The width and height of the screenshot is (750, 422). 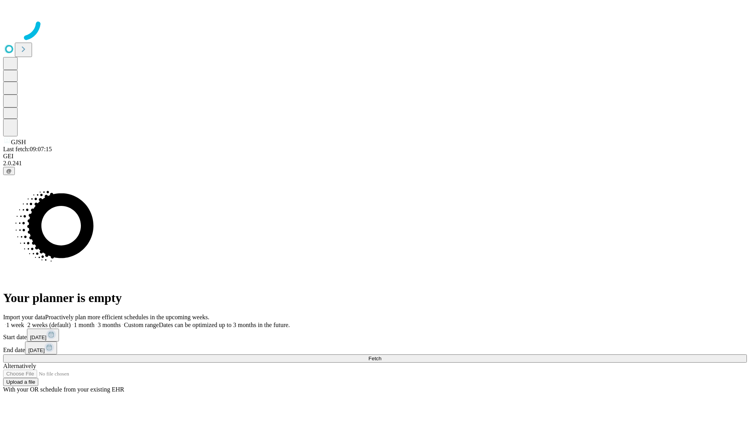 What do you see at coordinates (375, 156) in the screenshot?
I see `div: GEI` at bounding box center [375, 156].